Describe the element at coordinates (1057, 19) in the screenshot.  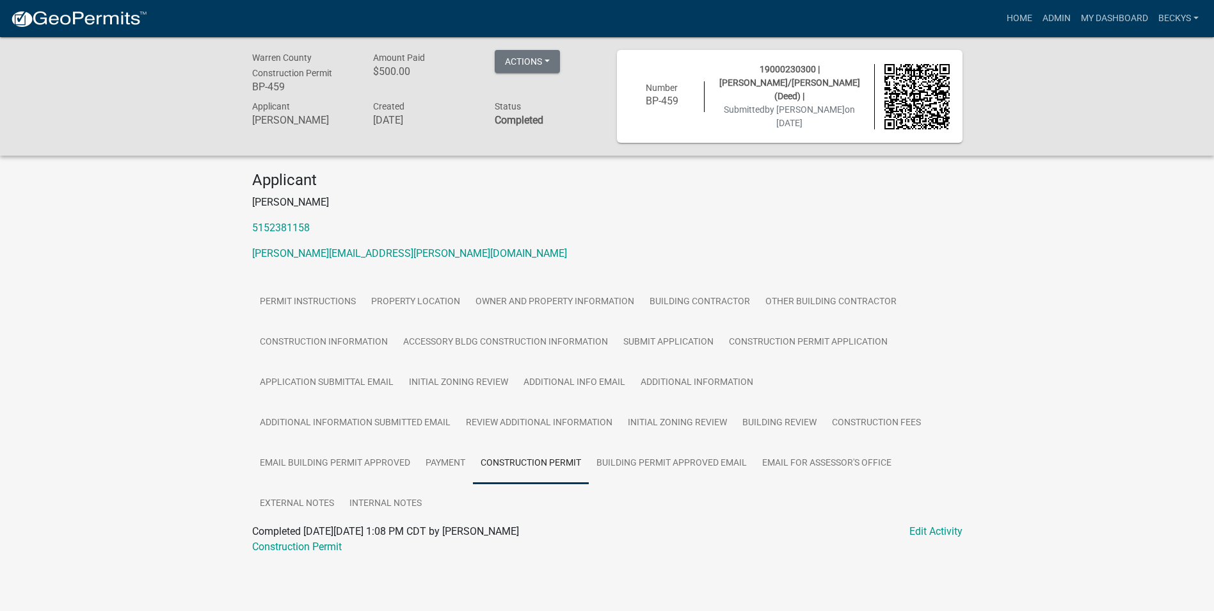
I see `a: Admin` at that location.